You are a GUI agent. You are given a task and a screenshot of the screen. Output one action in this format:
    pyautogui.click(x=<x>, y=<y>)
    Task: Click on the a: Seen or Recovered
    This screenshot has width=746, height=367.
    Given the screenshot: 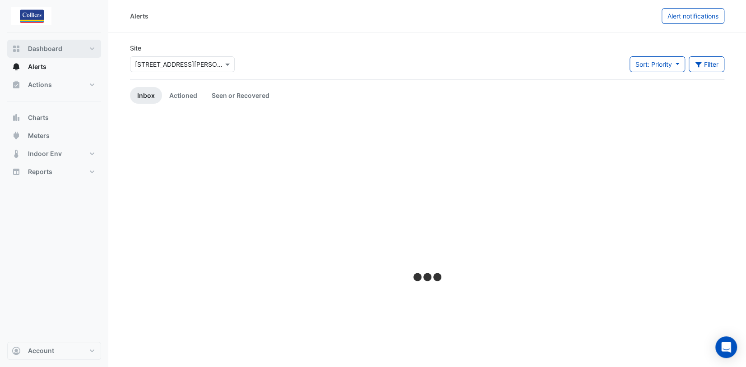 What is the action you would take?
    pyautogui.click(x=241, y=95)
    